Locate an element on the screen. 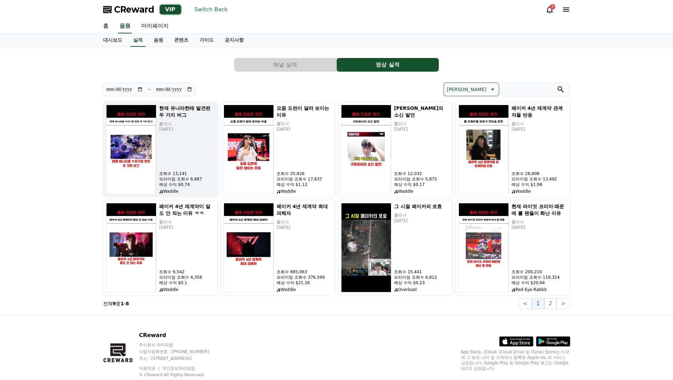  span: CReward is located at coordinates (134, 10).